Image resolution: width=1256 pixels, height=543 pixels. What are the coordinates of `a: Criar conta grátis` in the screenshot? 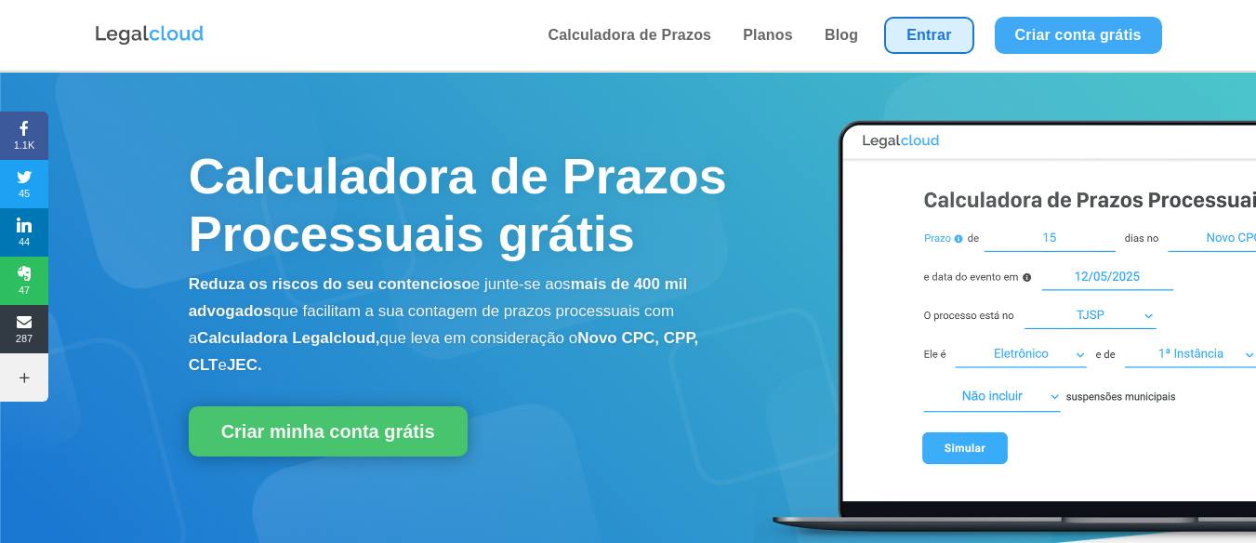 It's located at (1079, 35).